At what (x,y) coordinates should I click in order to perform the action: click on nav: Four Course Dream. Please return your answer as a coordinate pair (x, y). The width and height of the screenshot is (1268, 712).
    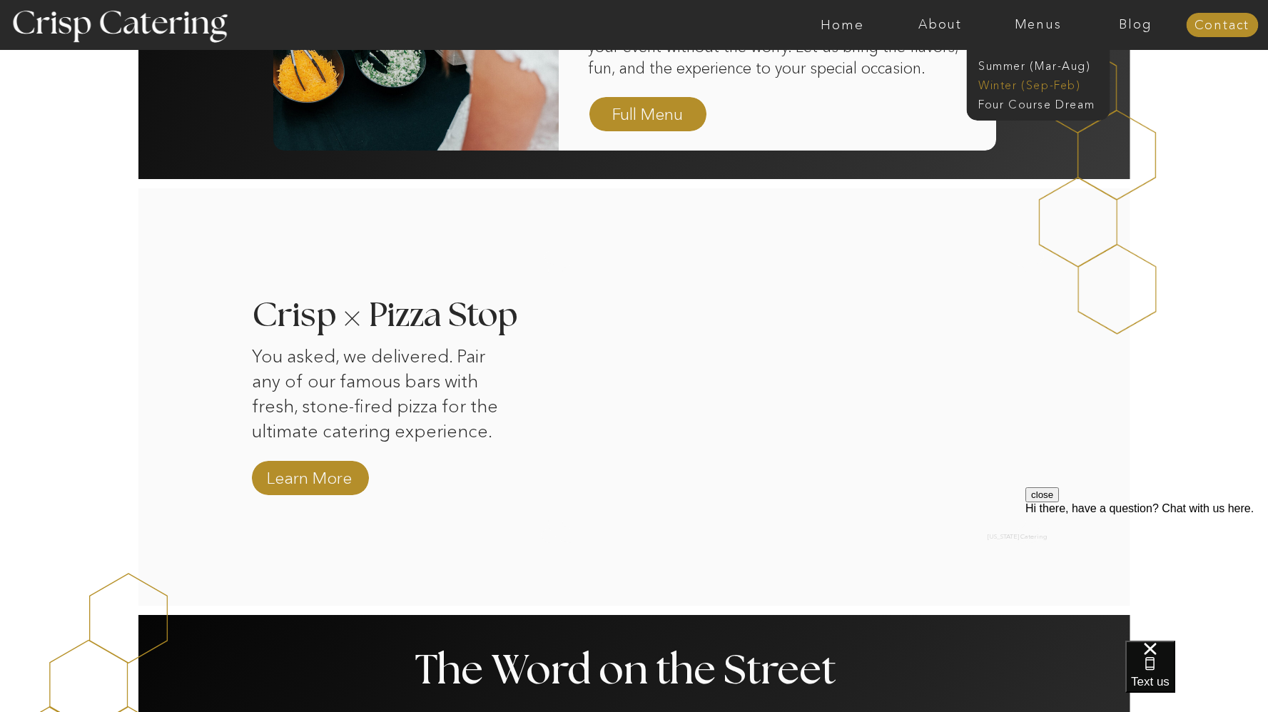
    Looking at the image, I should click on (1042, 103).